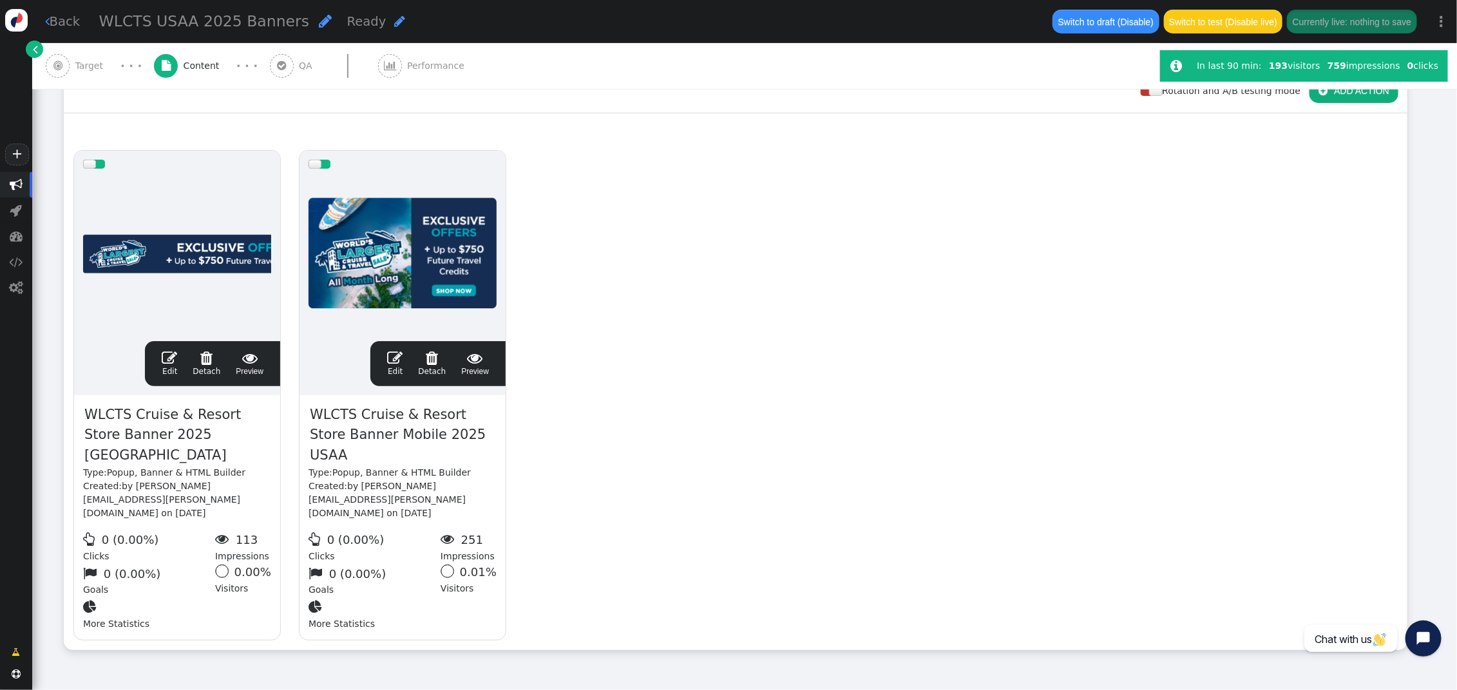 This screenshot has height=690, width=1457. I want to click on span: 0.01%, so click(478, 572).